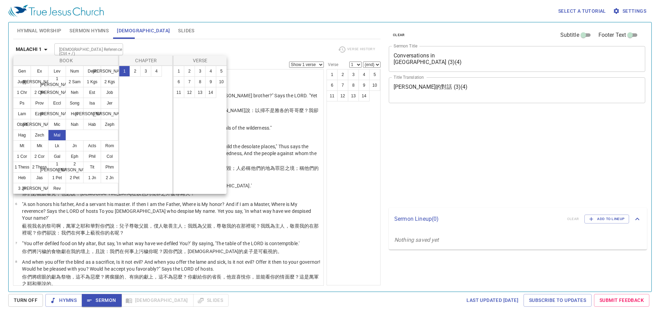 This screenshot has height=316, width=660. I want to click on button: Zeph, so click(110, 124).